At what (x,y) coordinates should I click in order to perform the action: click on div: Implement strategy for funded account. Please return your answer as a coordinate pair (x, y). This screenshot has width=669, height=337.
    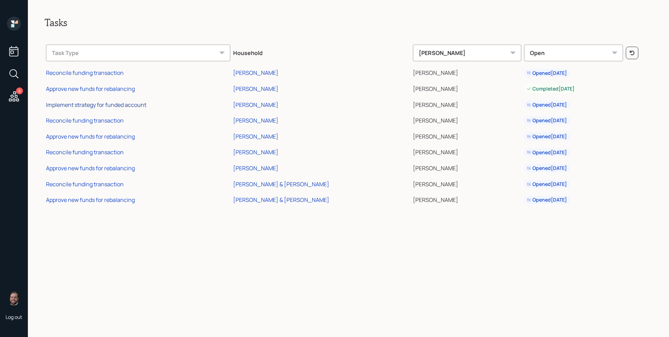
    Looking at the image, I should click on (96, 105).